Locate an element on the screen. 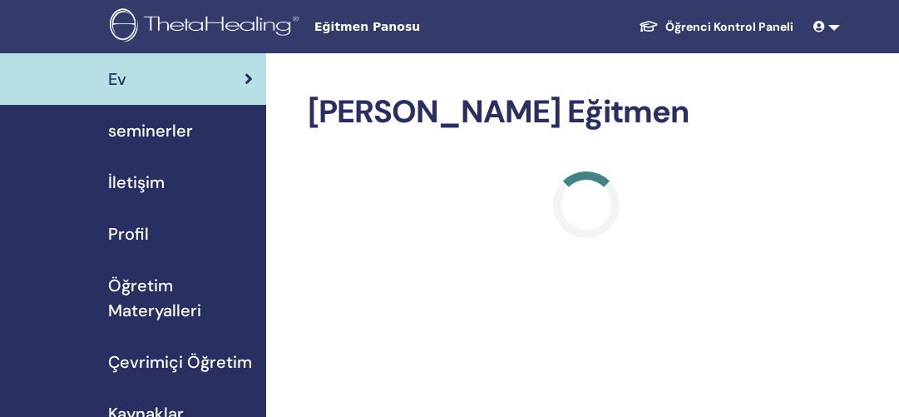  span: seminerler is located at coordinates (150, 131).